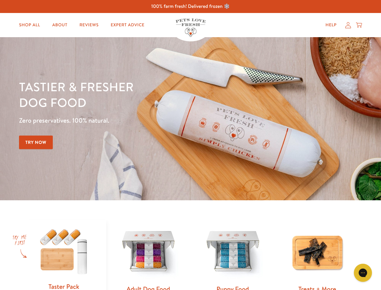 The width and height of the screenshot is (381, 290). What do you see at coordinates (133, 120) in the screenshot?
I see `p: Zero preservatives. 100% natural.` at bounding box center [133, 120].